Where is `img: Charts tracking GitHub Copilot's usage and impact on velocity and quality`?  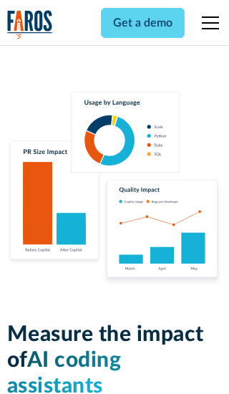 img: Charts tracking GitHub Copilot's usage and impact on velocity and quality is located at coordinates (115, 189).